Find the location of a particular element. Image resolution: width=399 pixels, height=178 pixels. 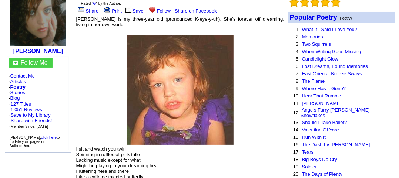

font: 6. is located at coordinates (297, 66).